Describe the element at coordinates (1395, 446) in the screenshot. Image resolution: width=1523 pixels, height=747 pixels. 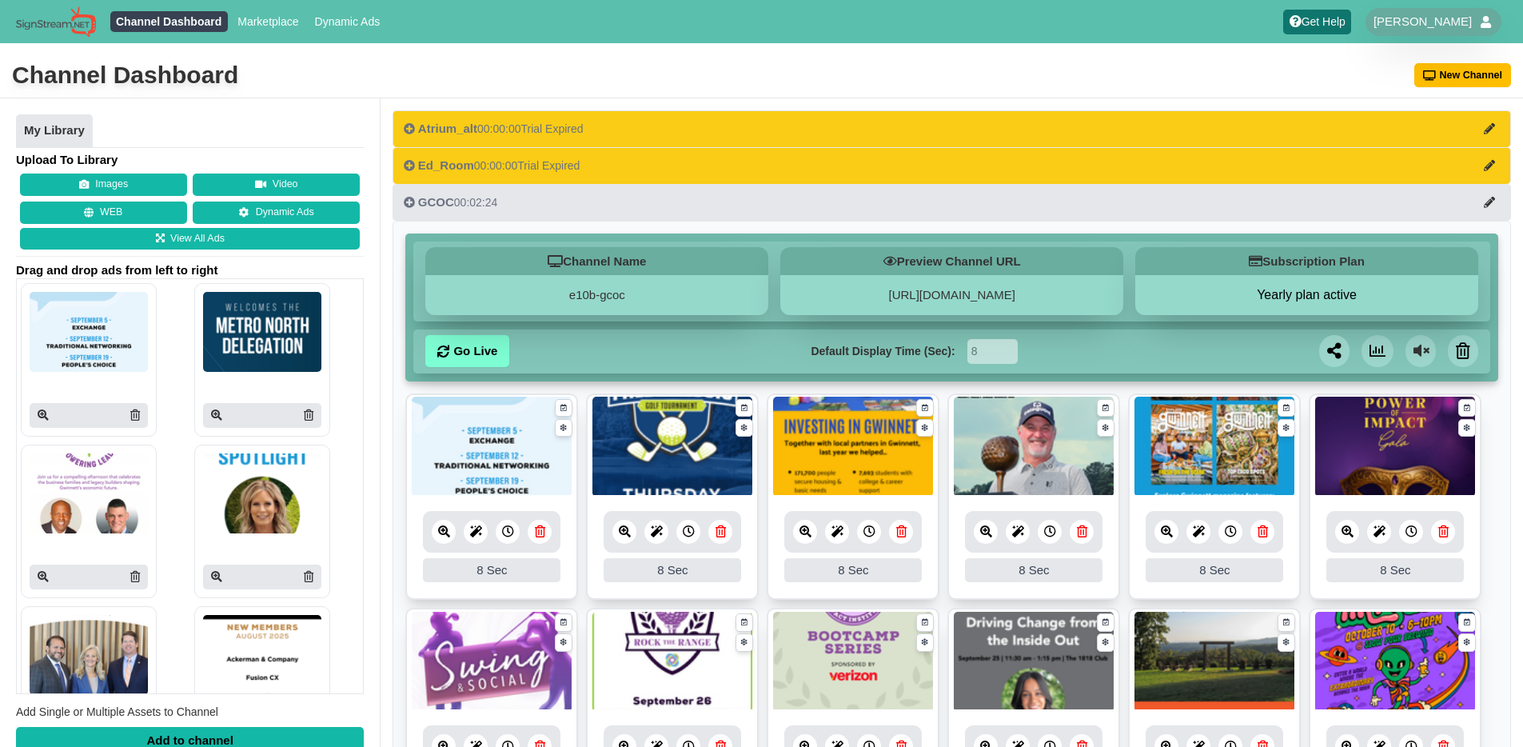
I see `img: 2.226 mb` at that location.